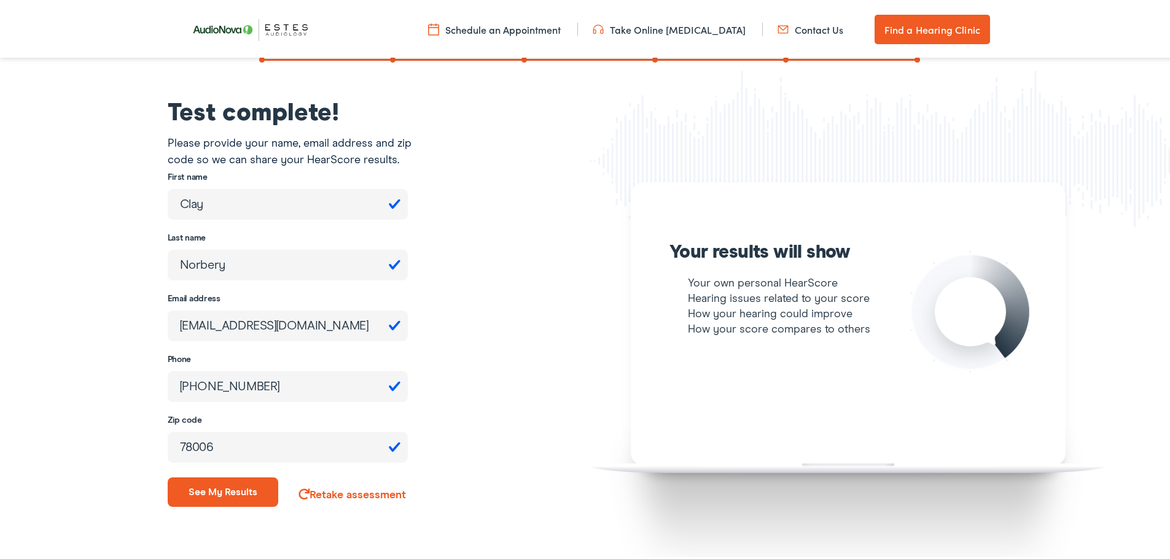  Describe the element at coordinates (179, 357) in the screenshot. I see `label: Phone` at that location.